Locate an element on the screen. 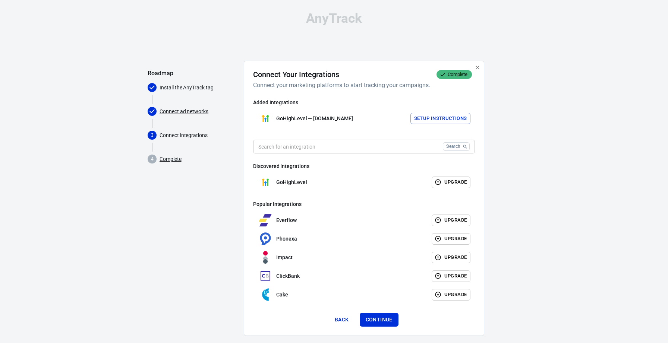 The height and width of the screenshot is (343, 668). h6: Connect your marketing platforms to start tracking your campaigns. is located at coordinates (362, 85).